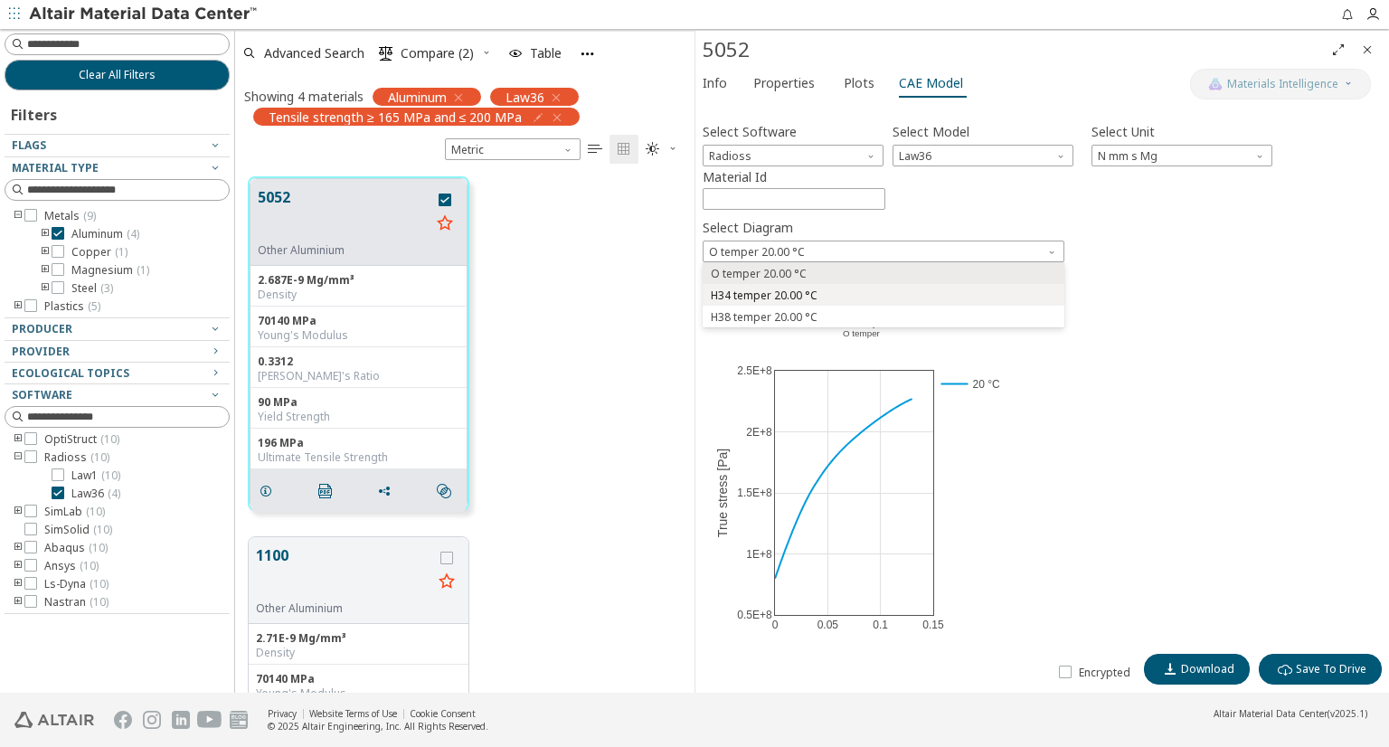  What do you see at coordinates (1338, 50) in the screenshot?
I see `button: Full Screen` at bounding box center [1338, 50].